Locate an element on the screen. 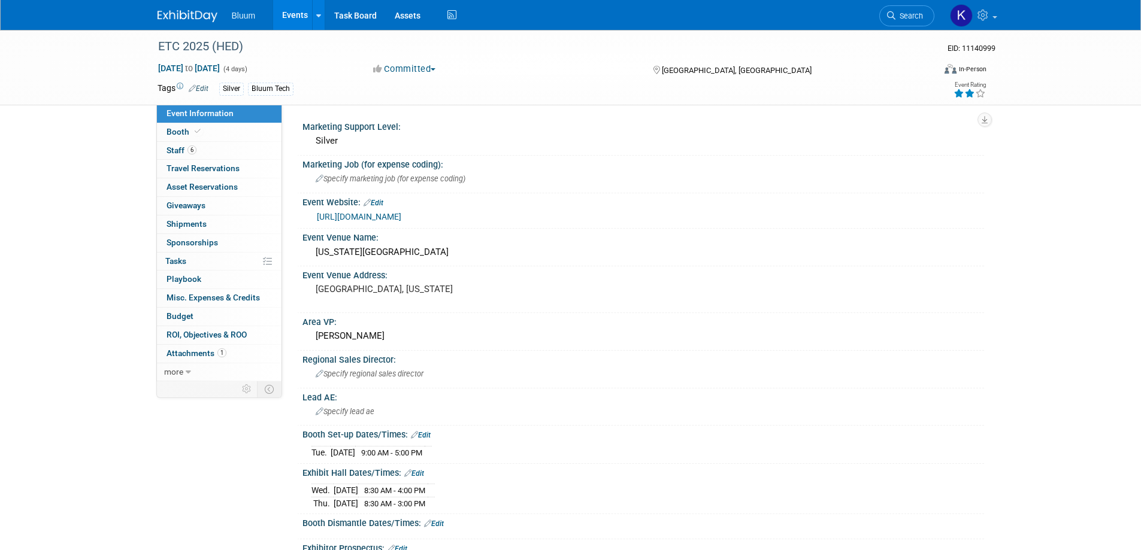  span: Search is located at coordinates (909, 16).